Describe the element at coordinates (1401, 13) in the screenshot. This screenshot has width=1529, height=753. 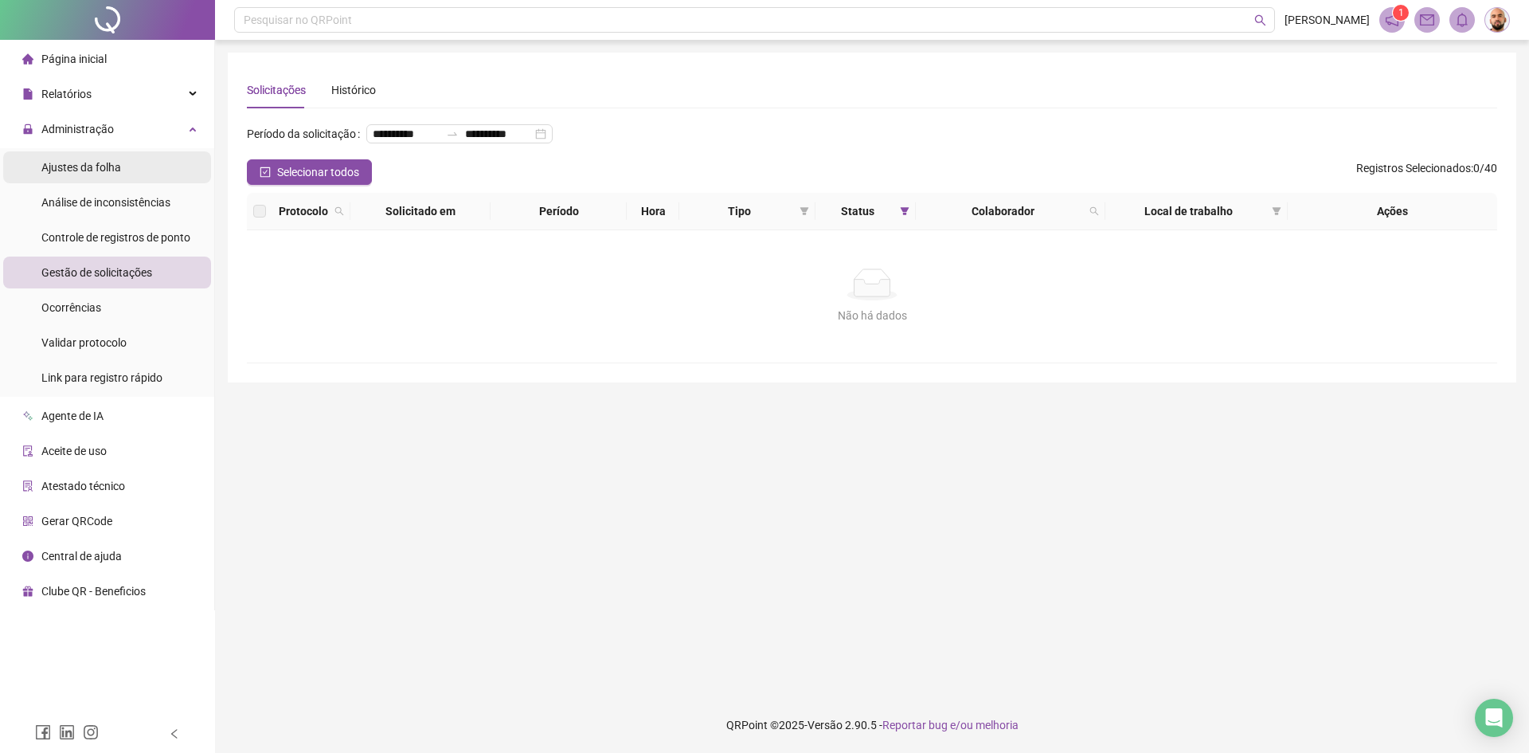
I see `span: 1` at that location.